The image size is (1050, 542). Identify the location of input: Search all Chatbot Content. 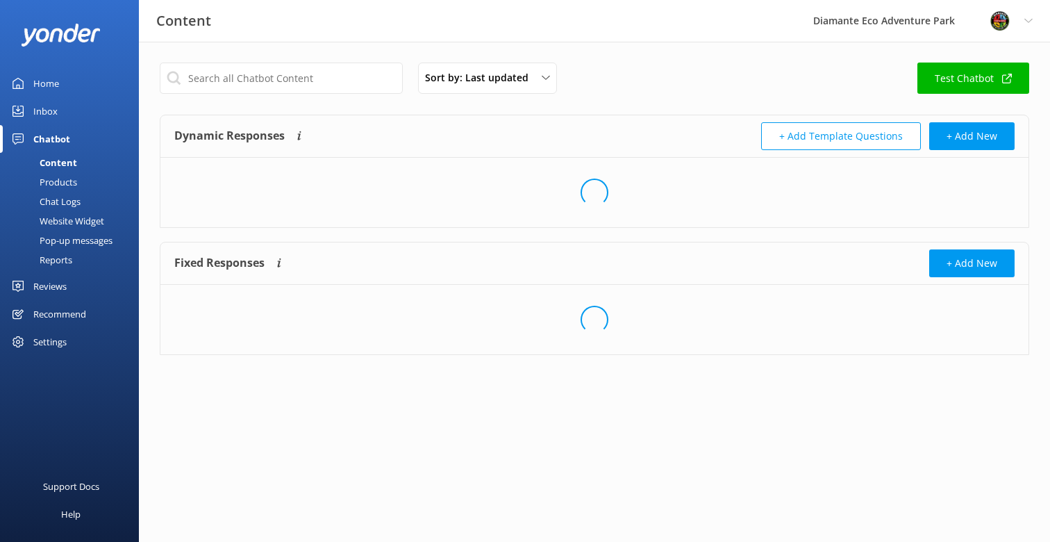
(281, 78).